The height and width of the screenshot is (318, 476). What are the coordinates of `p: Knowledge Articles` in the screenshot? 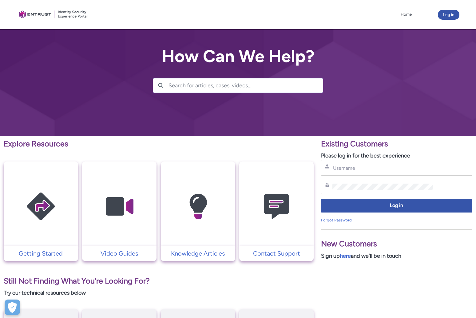 It's located at (198, 254).